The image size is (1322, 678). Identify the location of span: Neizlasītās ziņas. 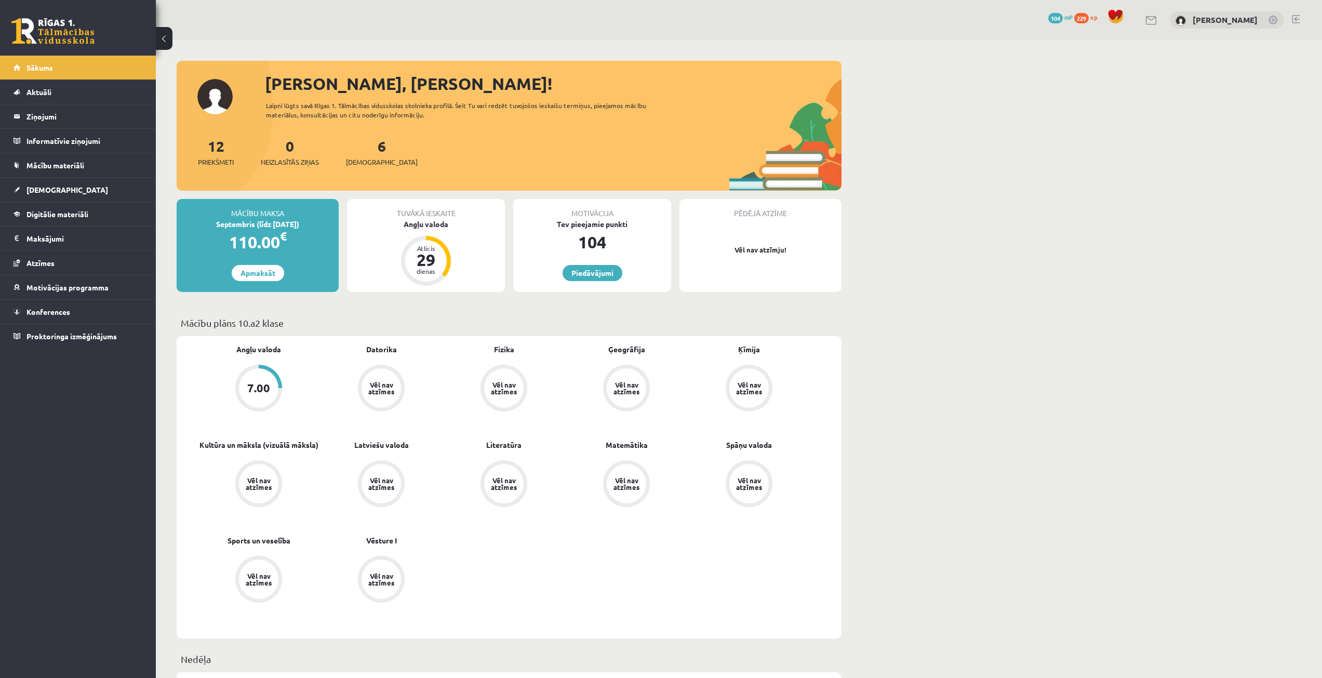
(290, 162).